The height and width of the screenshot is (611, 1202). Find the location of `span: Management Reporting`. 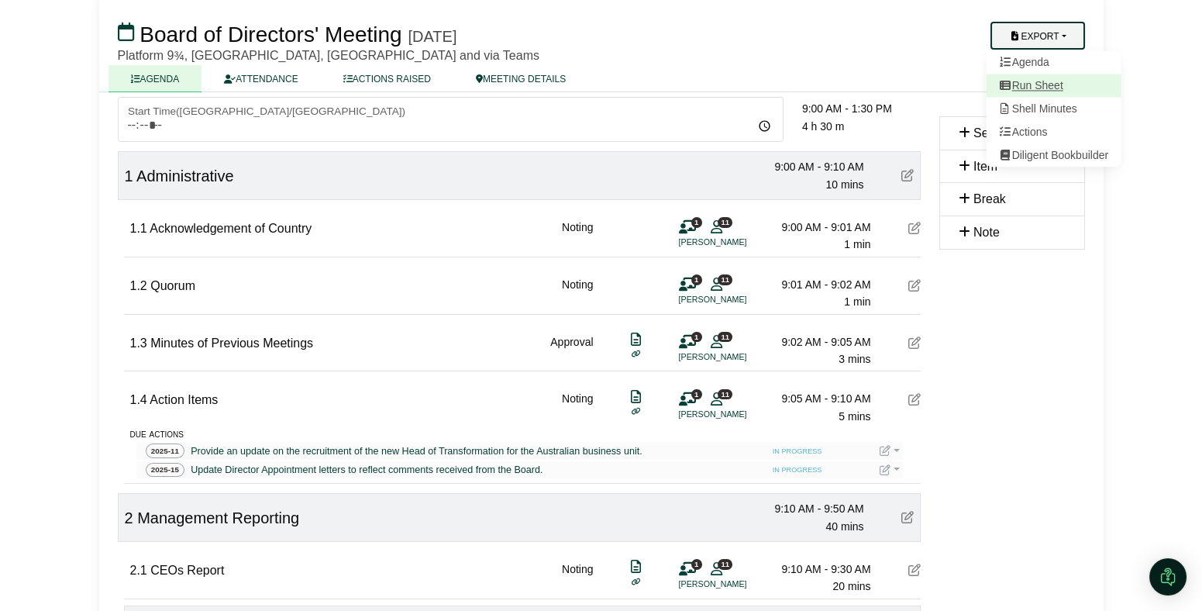

span: Management Reporting is located at coordinates (218, 518).